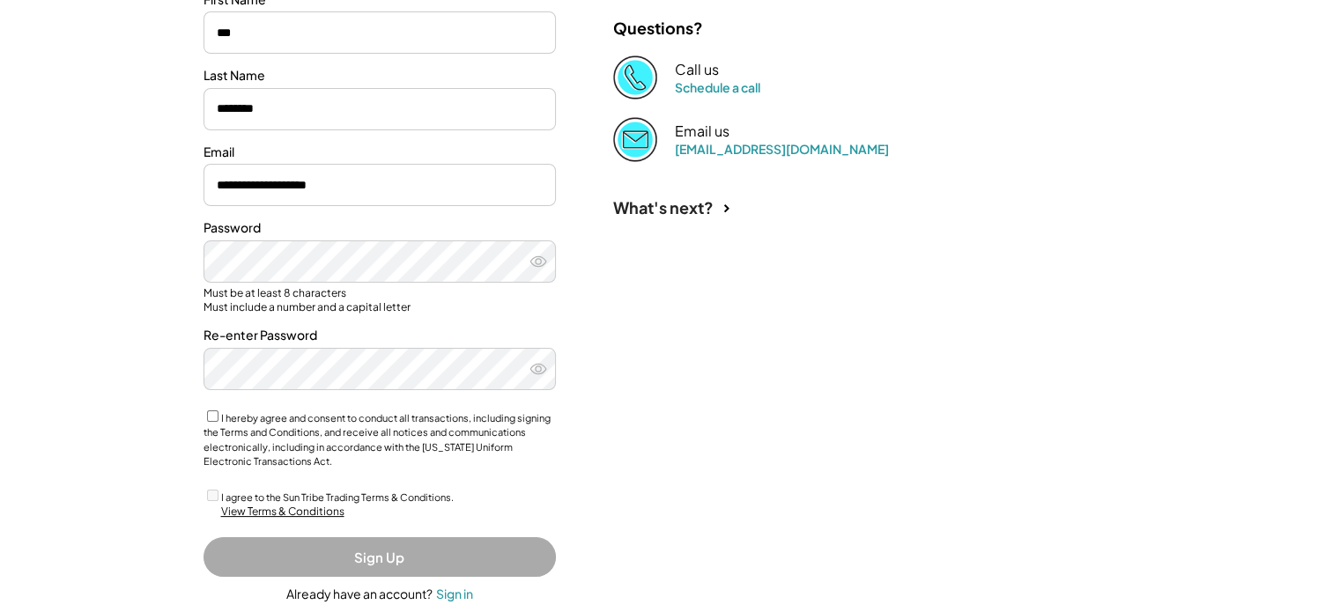  Describe the element at coordinates (380, 152) in the screenshot. I see `div: Email` at that location.